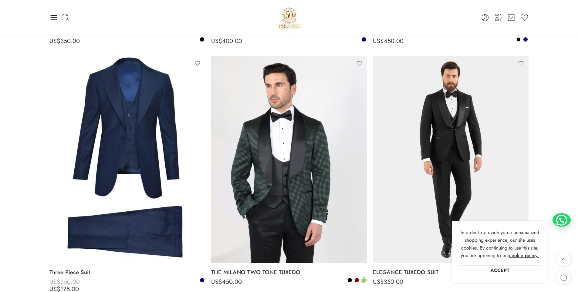 Image resolution: width=578 pixels, height=292 pixels. What do you see at coordinates (512, 18) in the screenshot?
I see `a: Cart` at bounding box center [512, 18].